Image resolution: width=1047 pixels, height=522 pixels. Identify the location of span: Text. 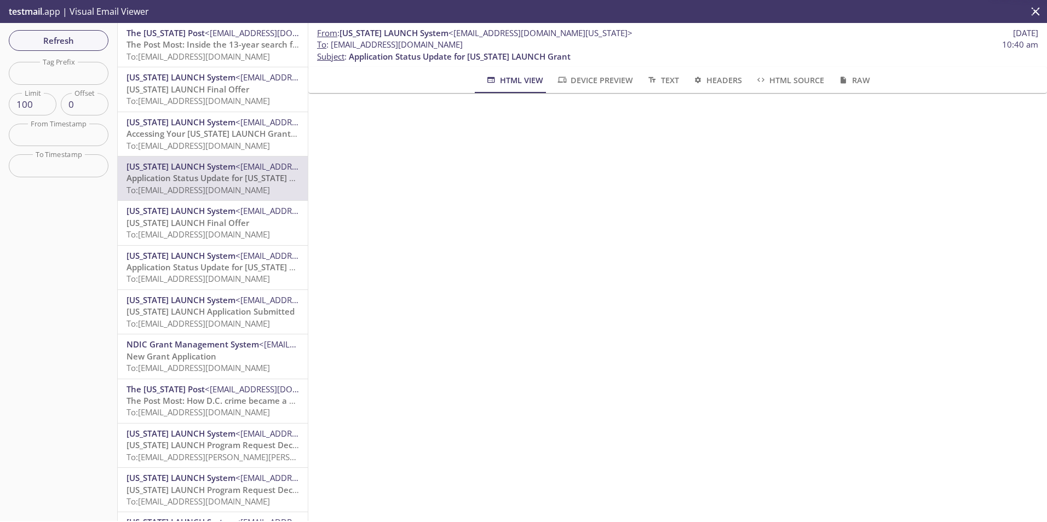
(662, 80).